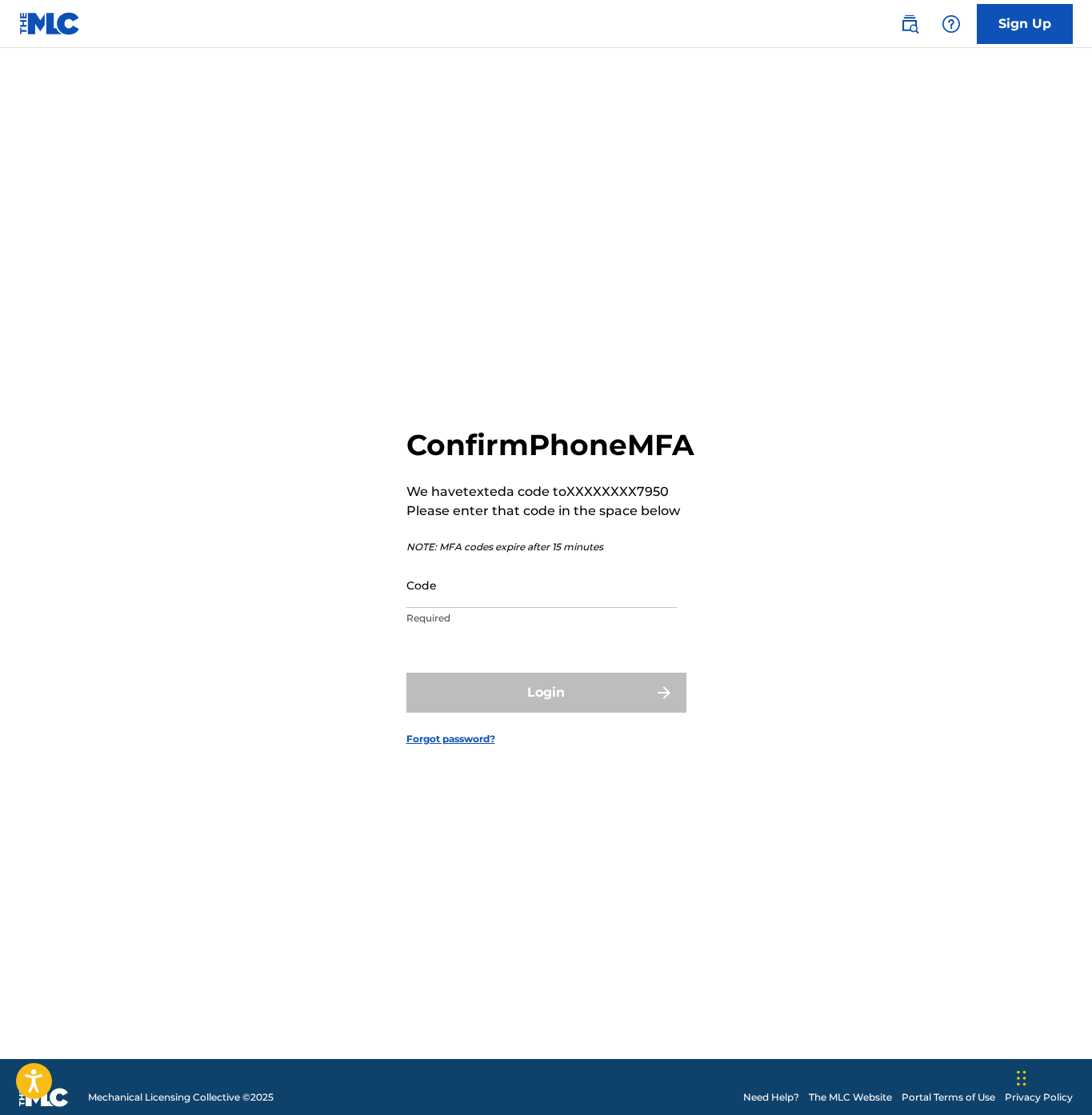  Describe the element at coordinates (771, 1097) in the screenshot. I see `a: Need Help?` at that location.